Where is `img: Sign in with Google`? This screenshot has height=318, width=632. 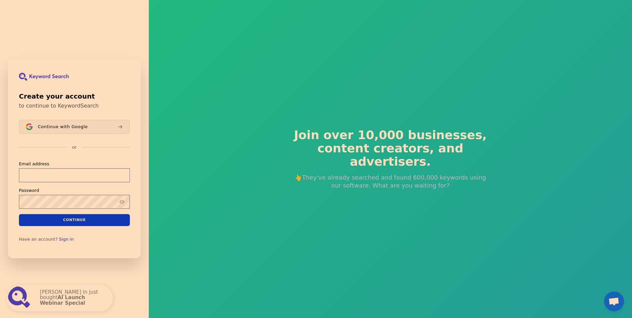 img: Sign in with Google is located at coordinates (29, 127).